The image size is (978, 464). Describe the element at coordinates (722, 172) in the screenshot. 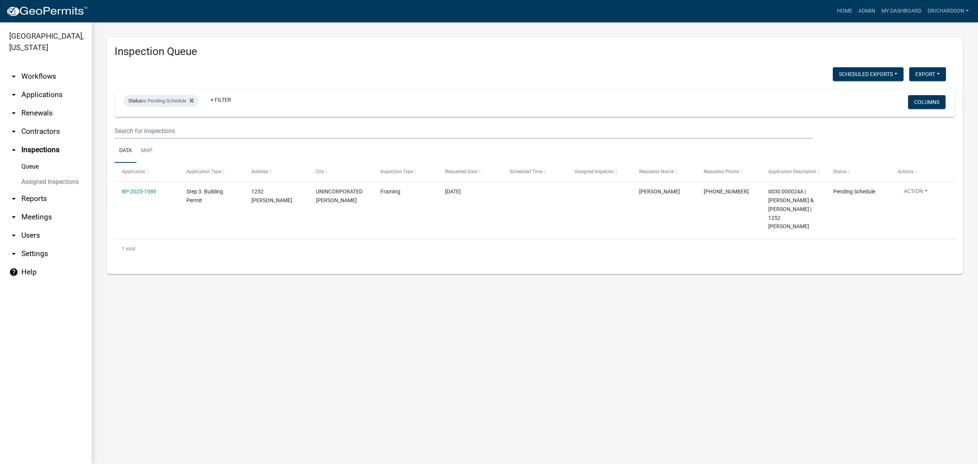

I see `span: Requestor Phone` at that location.